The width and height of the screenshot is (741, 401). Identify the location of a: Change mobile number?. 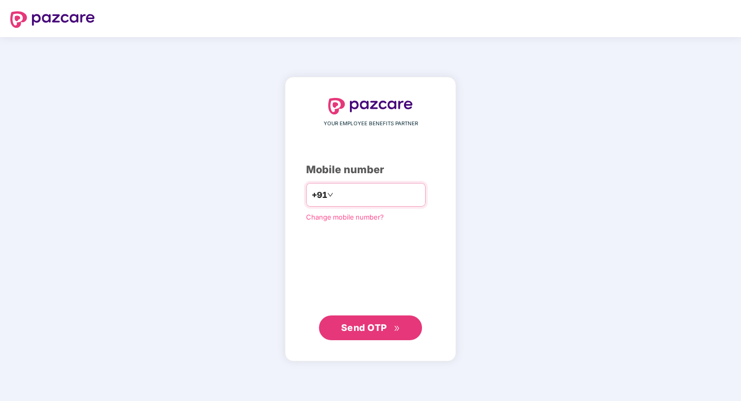
(345, 217).